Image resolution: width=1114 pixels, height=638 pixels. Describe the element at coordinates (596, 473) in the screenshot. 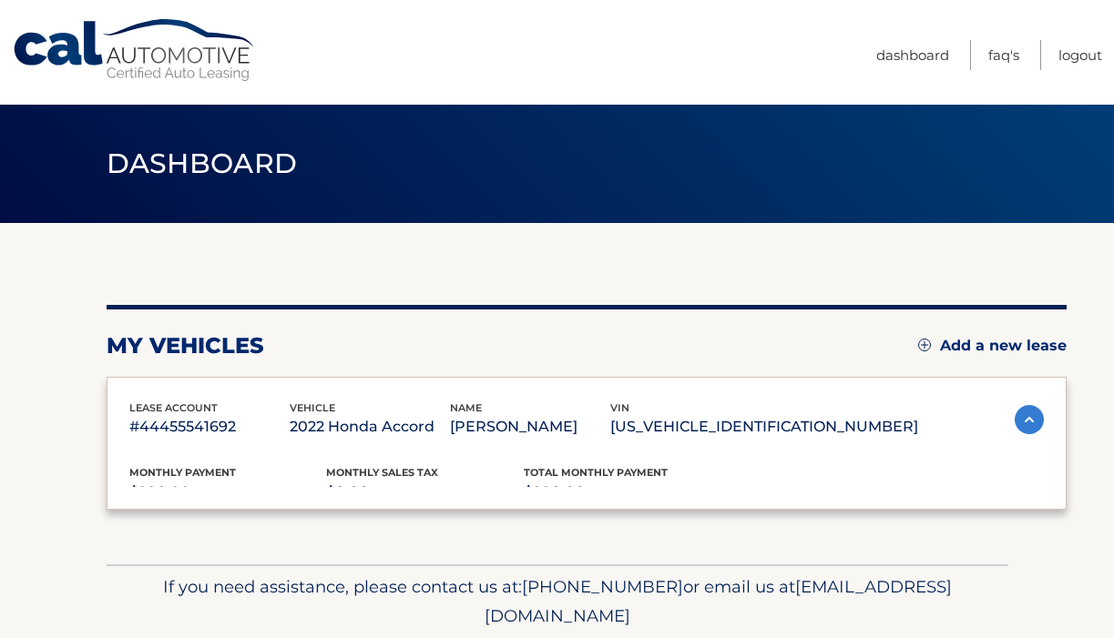

I see `span: Total Monthly Payment` at that location.